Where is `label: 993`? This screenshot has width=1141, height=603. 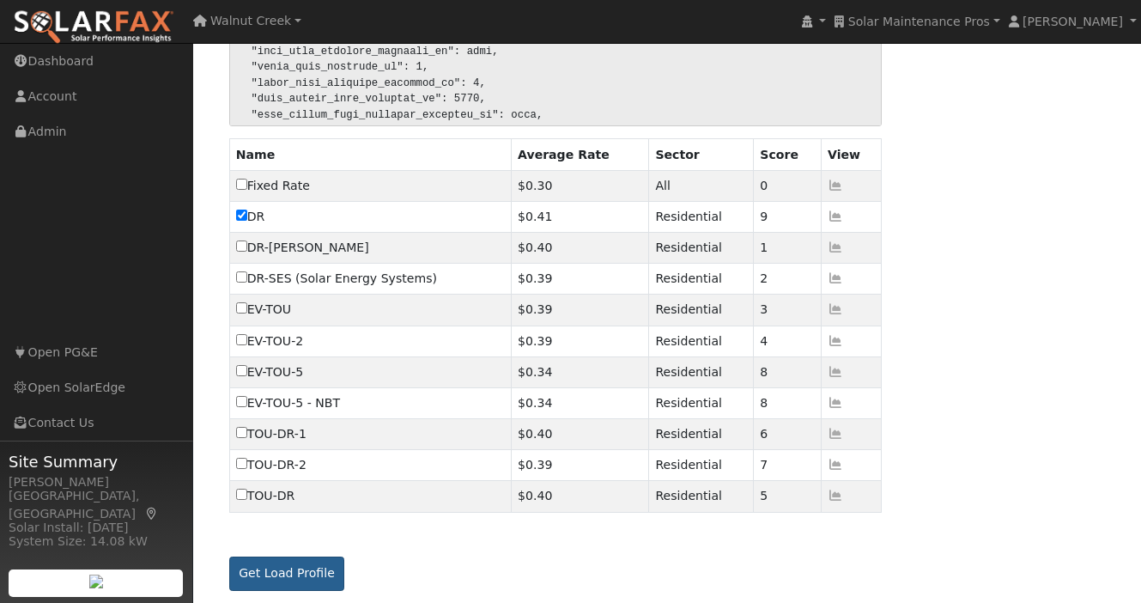 label: 993 is located at coordinates (265, 496).